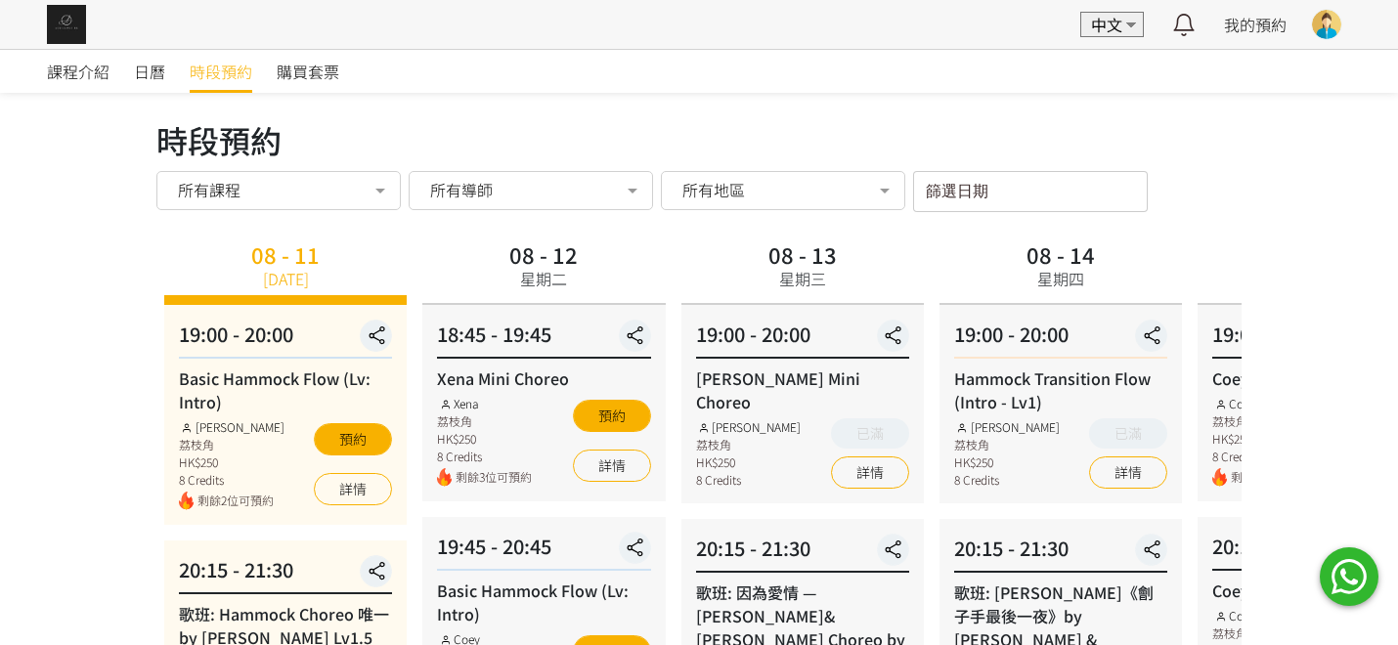  I want to click on input: 篩選日期, so click(1030, 192).